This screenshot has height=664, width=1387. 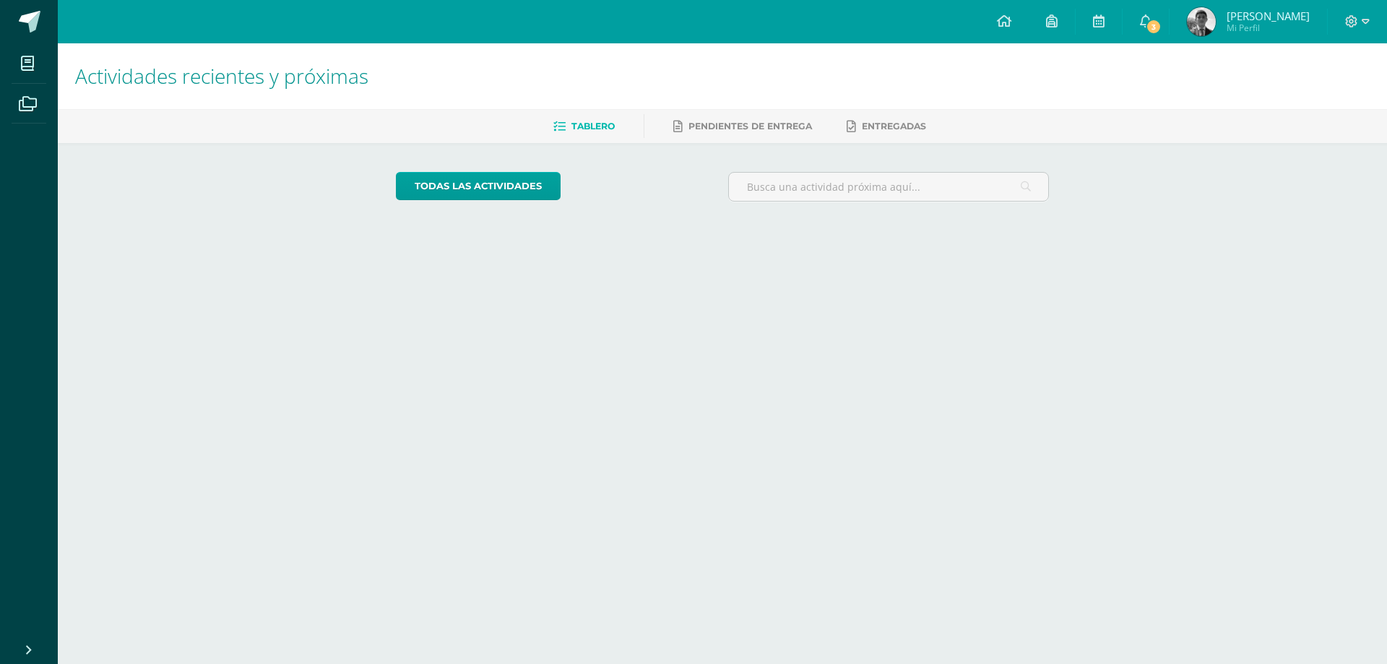 What do you see at coordinates (750, 126) in the screenshot?
I see `span: Pendientes de entrega` at bounding box center [750, 126].